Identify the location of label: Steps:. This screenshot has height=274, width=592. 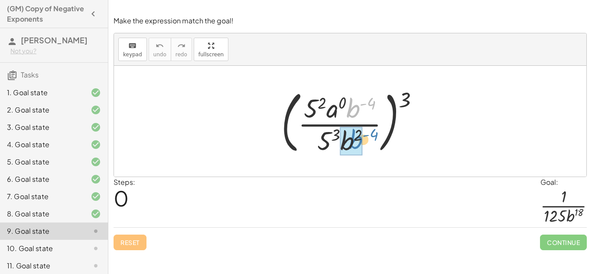
(124, 182).